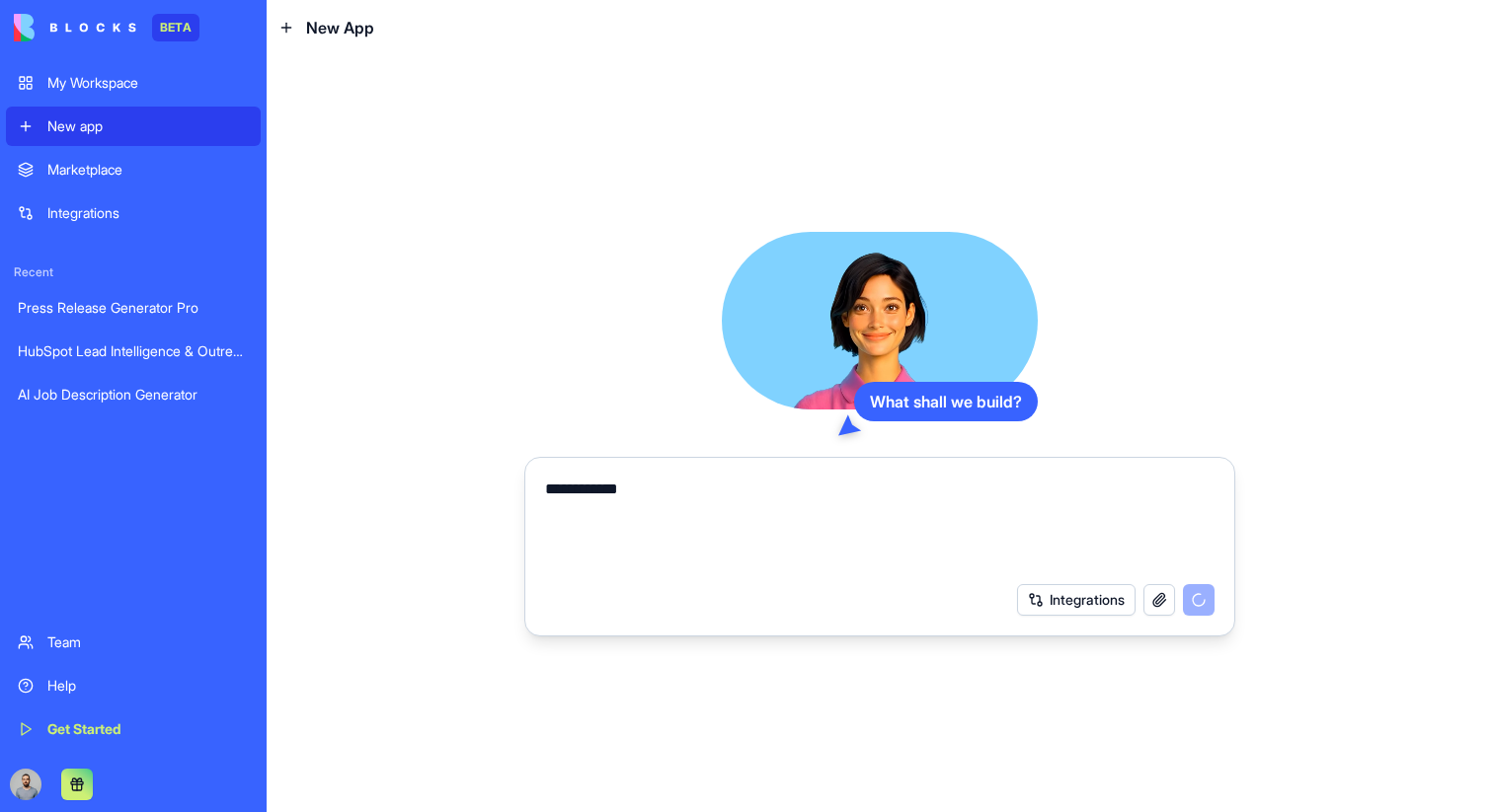  What do you see at coordinates (134, 352) in the screenshot?
I see `div: HubSpot Lead Intelligence & Outreach Engine` at bounding box center [134, 352].